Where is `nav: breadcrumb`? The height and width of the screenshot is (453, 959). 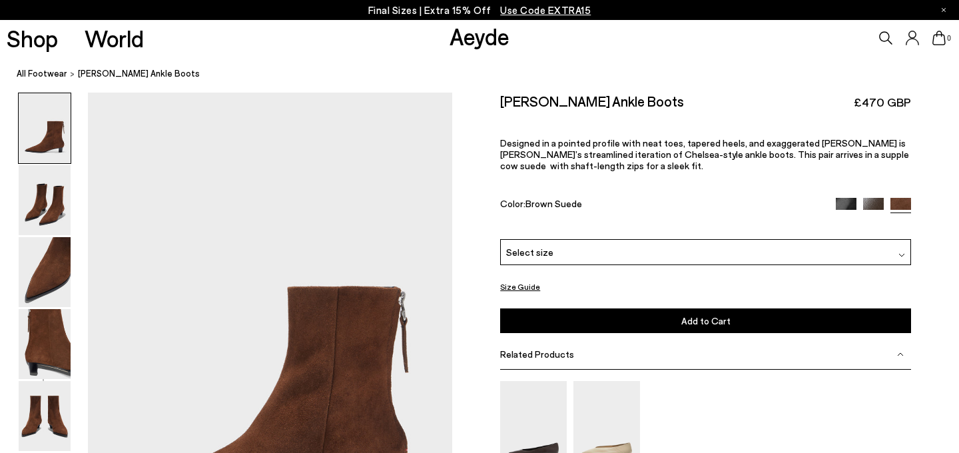
nav: breadcrumb is located at coordinates (488, 74).